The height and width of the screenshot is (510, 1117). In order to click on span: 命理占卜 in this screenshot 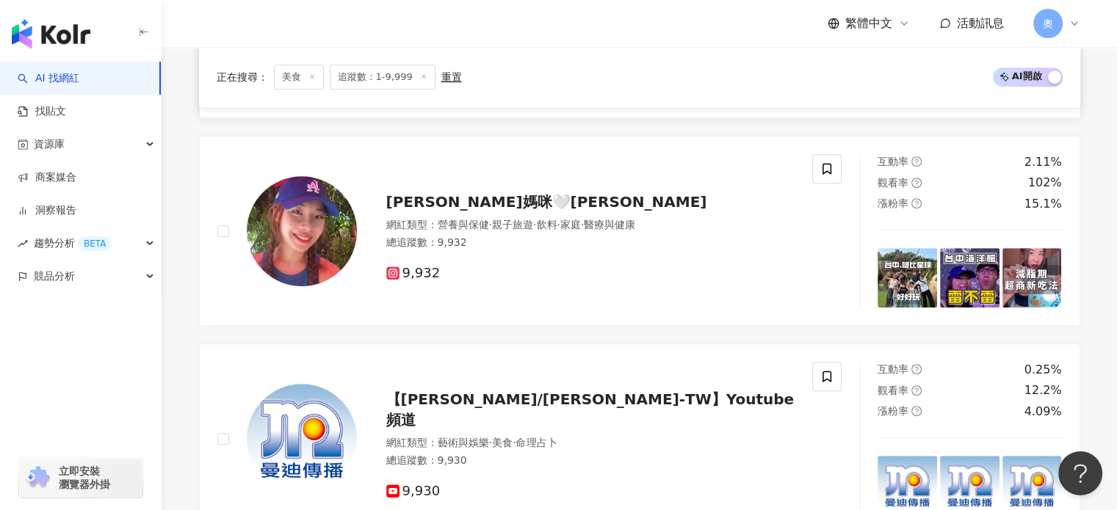, I will do `click(536, 443)`.